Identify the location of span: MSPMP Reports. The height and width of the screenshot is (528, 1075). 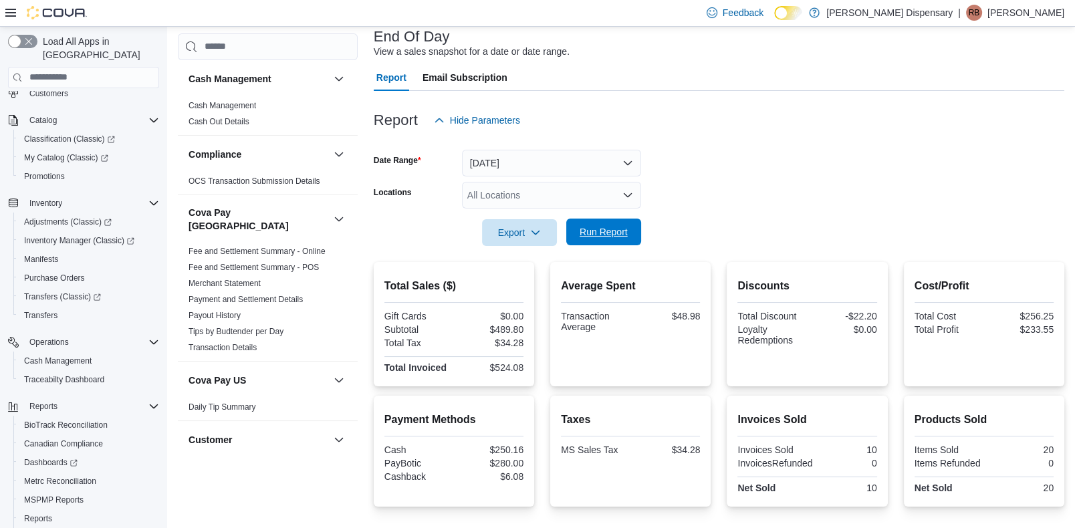
(53, 500).